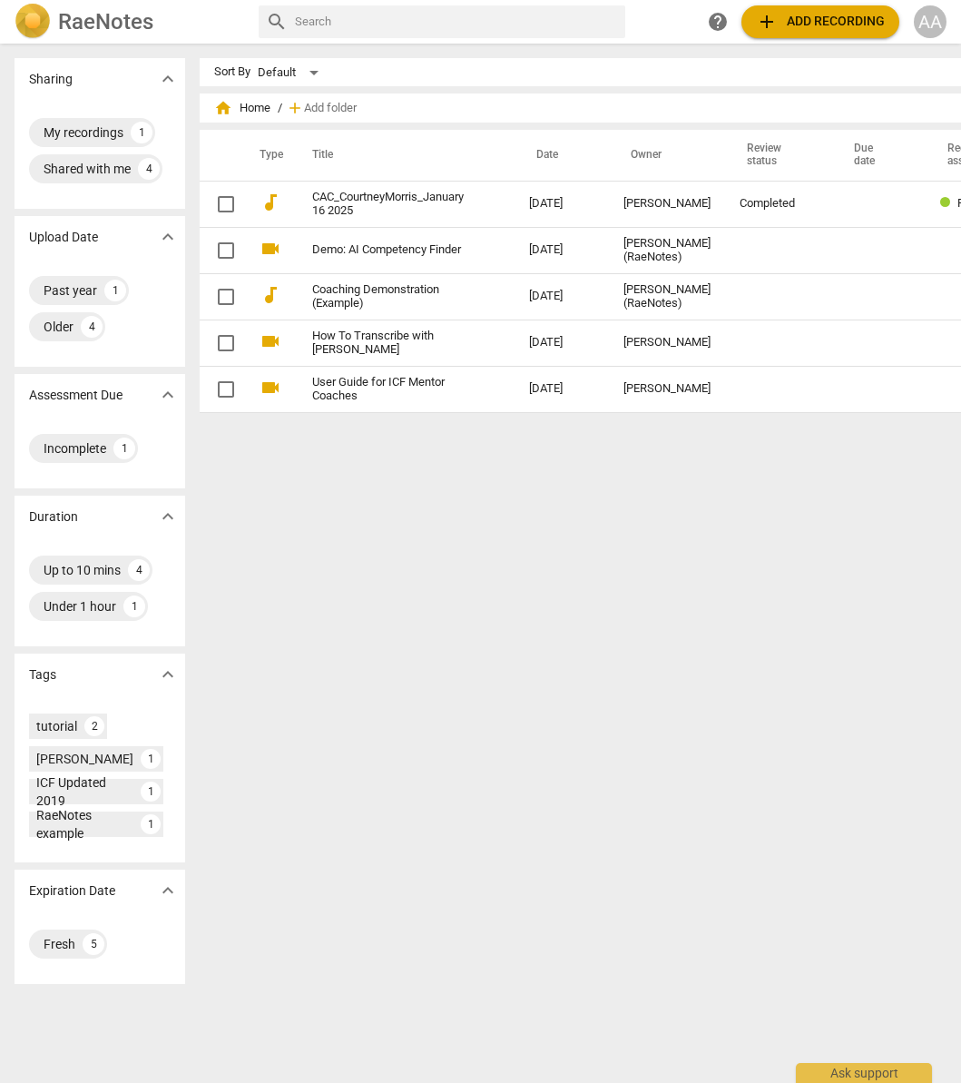  Describe the element at coordinates (93, 944) in the screenshot. I see `div: 5` at that location.